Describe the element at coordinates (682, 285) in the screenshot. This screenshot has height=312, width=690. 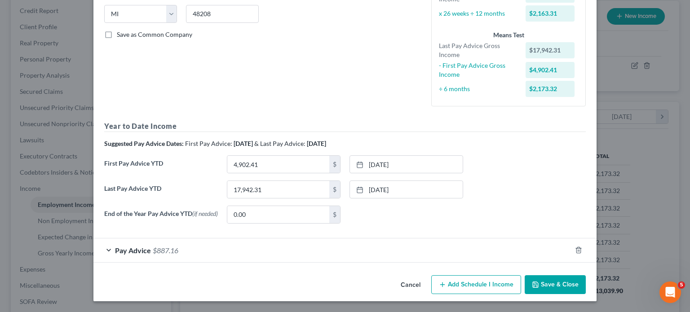
I see `span: 5` at that location.